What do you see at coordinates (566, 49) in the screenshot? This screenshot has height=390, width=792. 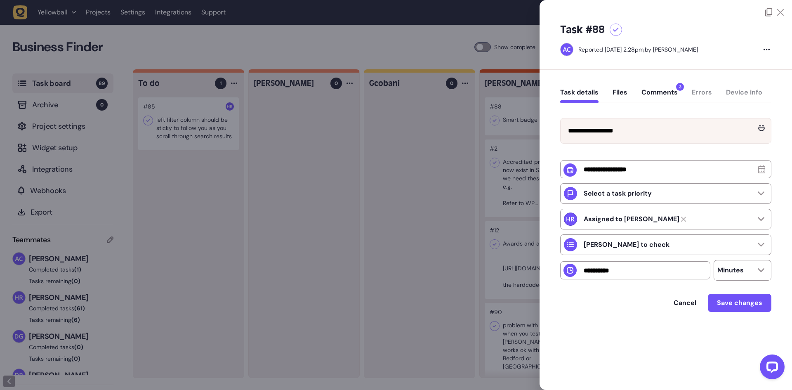 I see `img: Ameet Chohan` at bounding box center [566, 49].